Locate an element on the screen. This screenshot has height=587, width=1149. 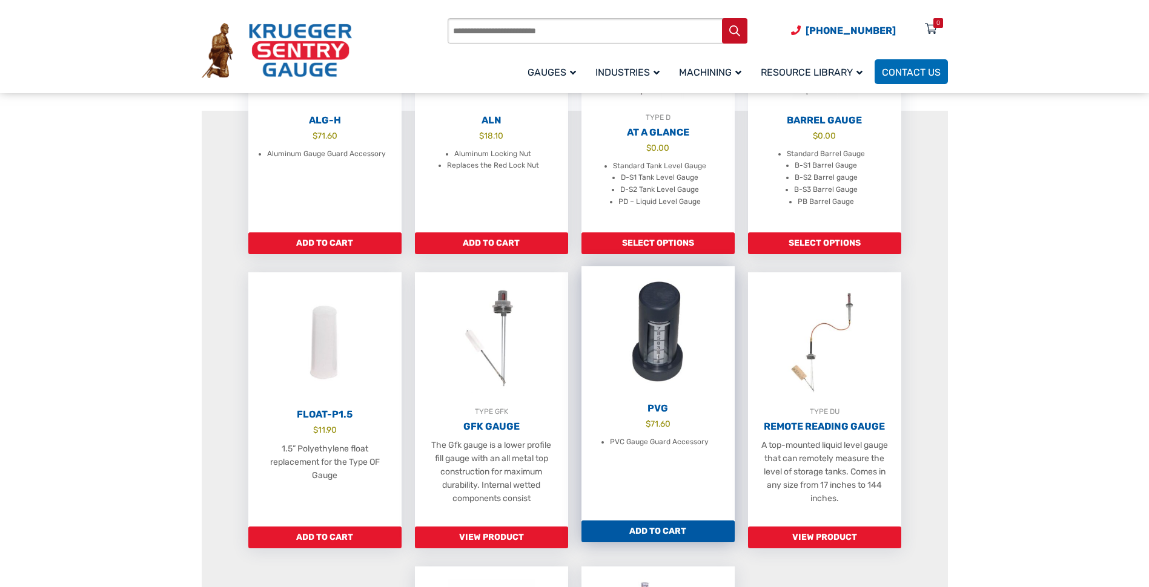
a: Add to cart: “ALG-H” is located at coordinates (325, 243).